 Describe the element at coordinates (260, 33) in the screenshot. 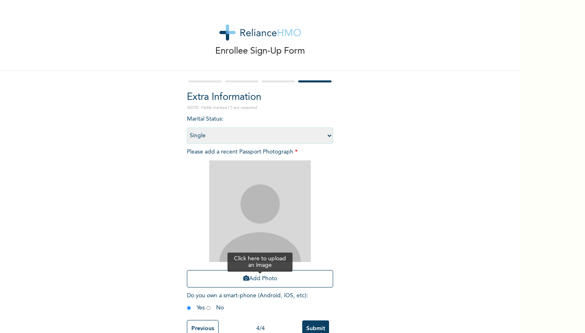

I see `img: logo` at that location.